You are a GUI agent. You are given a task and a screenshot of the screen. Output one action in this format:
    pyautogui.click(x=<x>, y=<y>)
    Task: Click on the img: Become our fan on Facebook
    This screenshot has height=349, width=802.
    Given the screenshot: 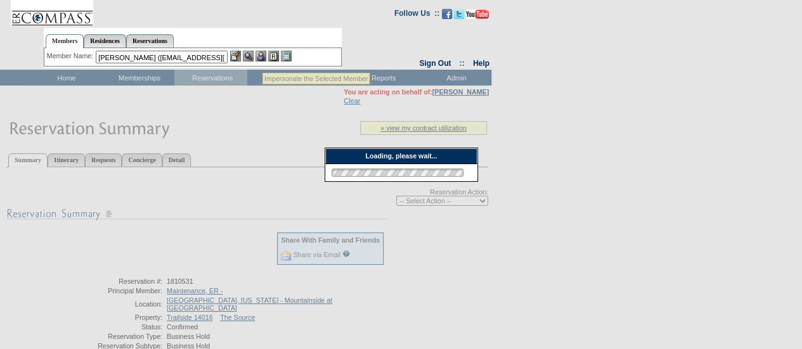 What is the action you would take?
    pyautogui.click(x=447, y=14)
    